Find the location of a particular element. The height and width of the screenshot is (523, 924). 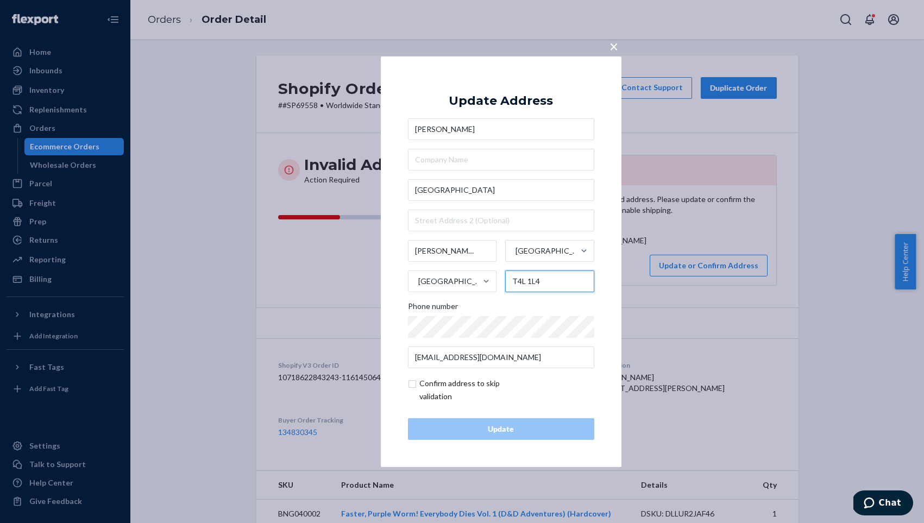

input: Company Name is located at coordinates (501, 160).